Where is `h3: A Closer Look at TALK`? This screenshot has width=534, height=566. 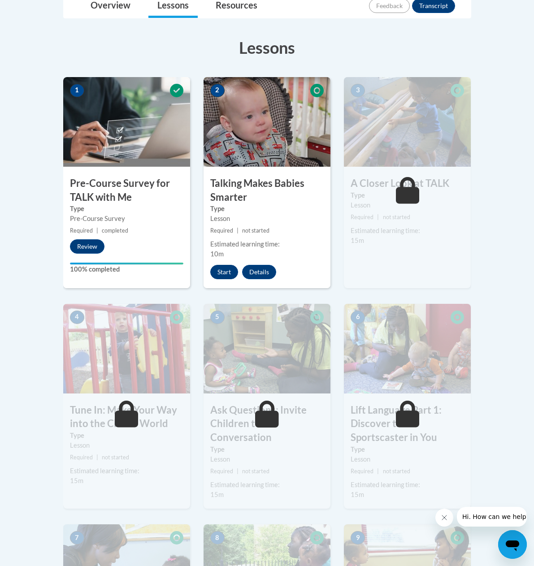
h3: A Closer Look at TALK is located at coordinates (407, 183).